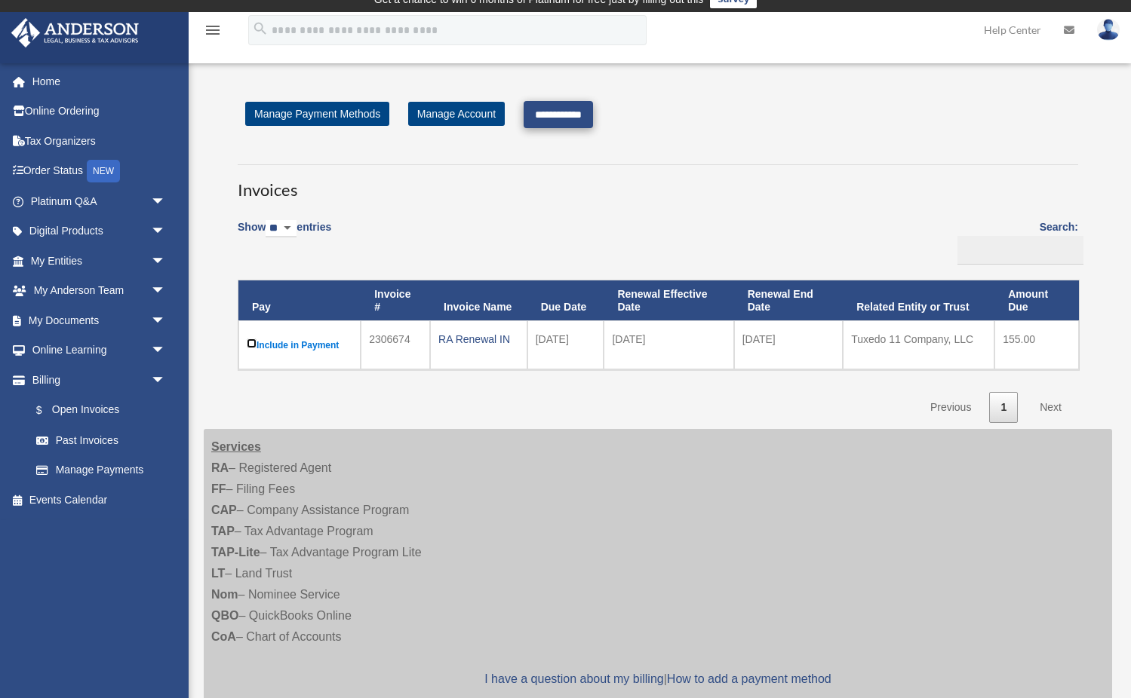  Describe the element at coordinates (566, 301) in the screenshot. I see `th: Due Date: activate to sort column ascending` at that location.